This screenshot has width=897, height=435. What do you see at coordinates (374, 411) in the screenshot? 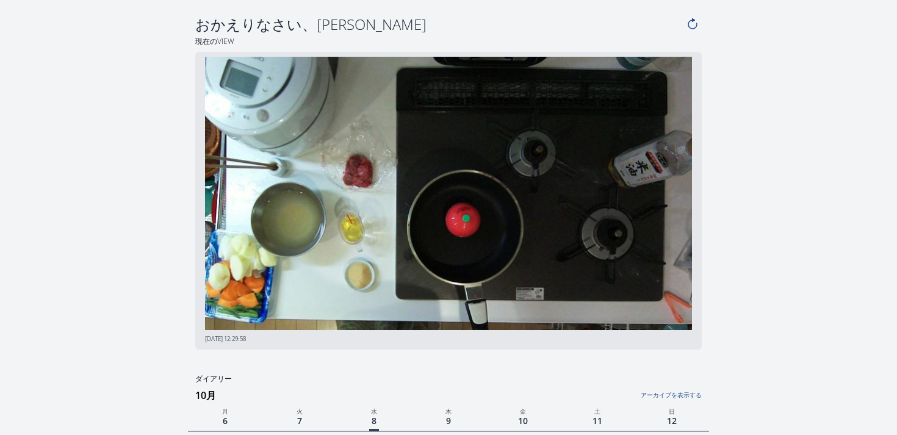
I see `p: 水` at bounding box center [374, 411].